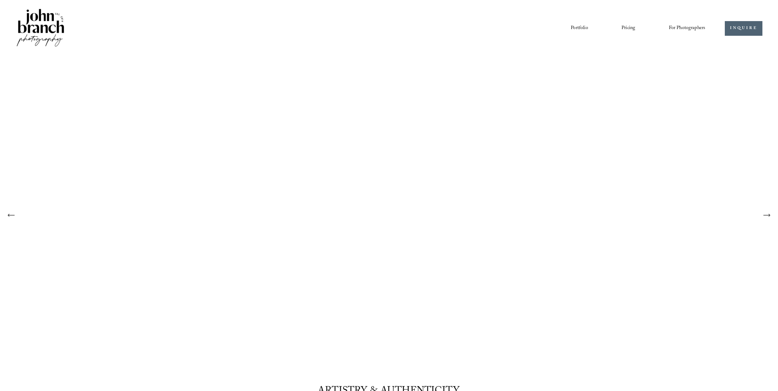 The width and height of the screenshot is (778, 391). Describe the element at coordinates (767, 215) in the screenshot. I see `button: Next Slide` at that location.